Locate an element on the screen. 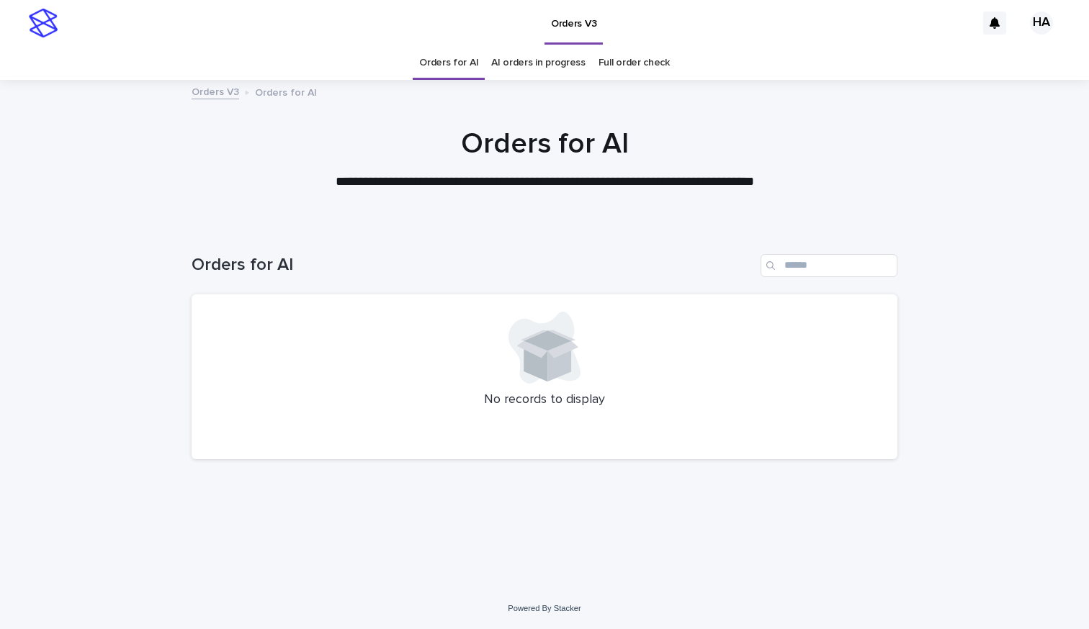 This screenshot has width=1089, height=629. p: Orders for AI is located at coordinates (286, 91).